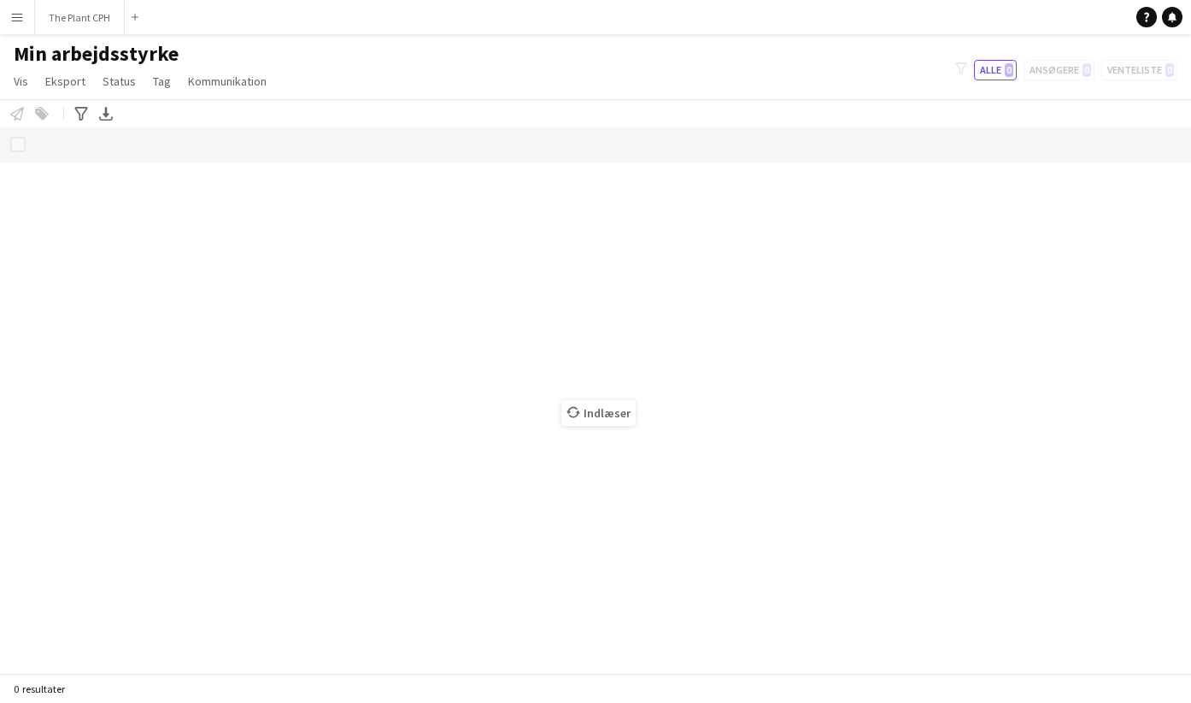  I want to click on span: Vis, so click(21, 81).